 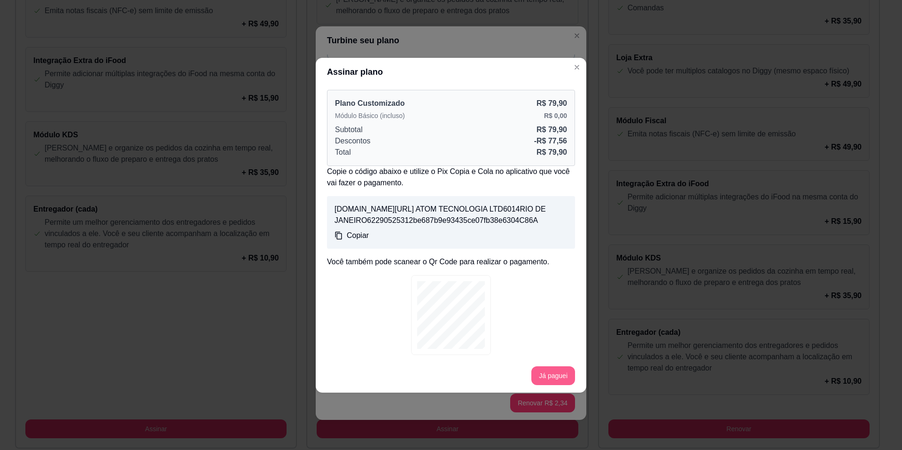 What do you see at coordinates (555, 116) in the screenshot?
I see `p: R$ 0,00` at bounding box center [555, 116].